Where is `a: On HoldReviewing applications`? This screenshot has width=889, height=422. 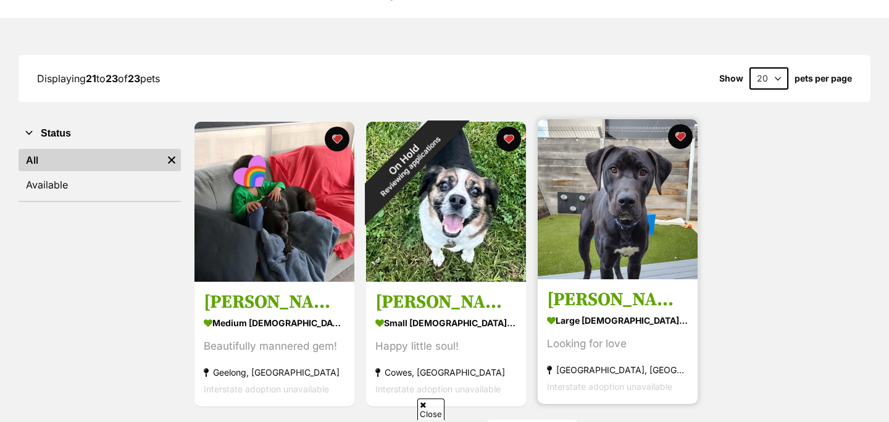
a: On HoldReviewing applications is located at coordinates (446, 278).